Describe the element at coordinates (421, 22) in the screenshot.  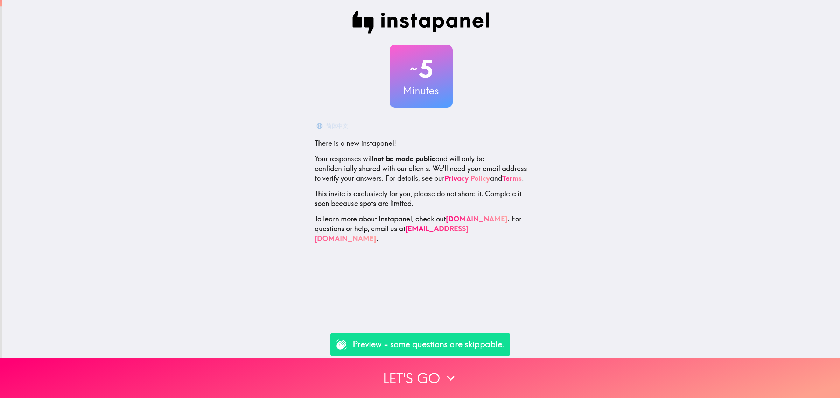
I see `img: Instapanel` at that location.